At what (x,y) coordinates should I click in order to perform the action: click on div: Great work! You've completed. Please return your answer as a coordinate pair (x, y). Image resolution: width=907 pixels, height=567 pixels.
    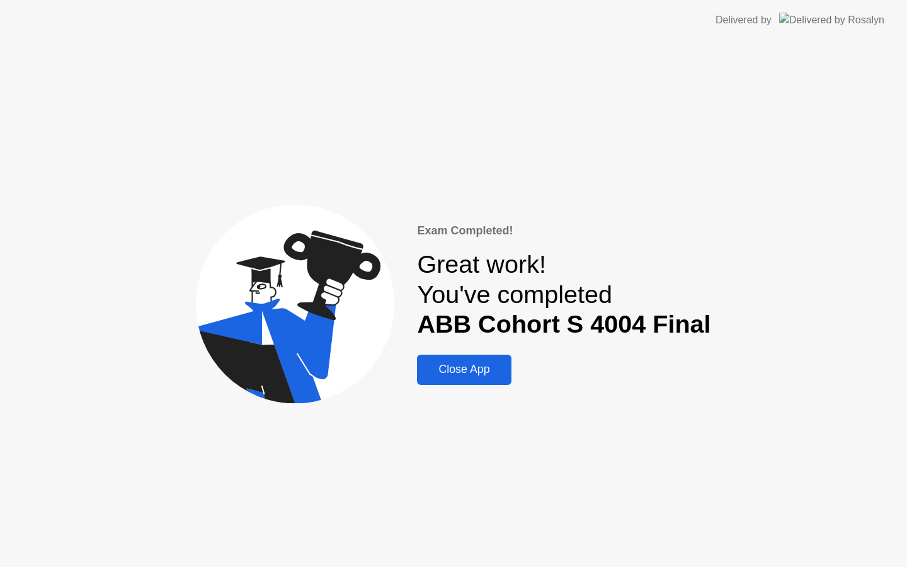
    Looking at the image, I should click on (564, 294).